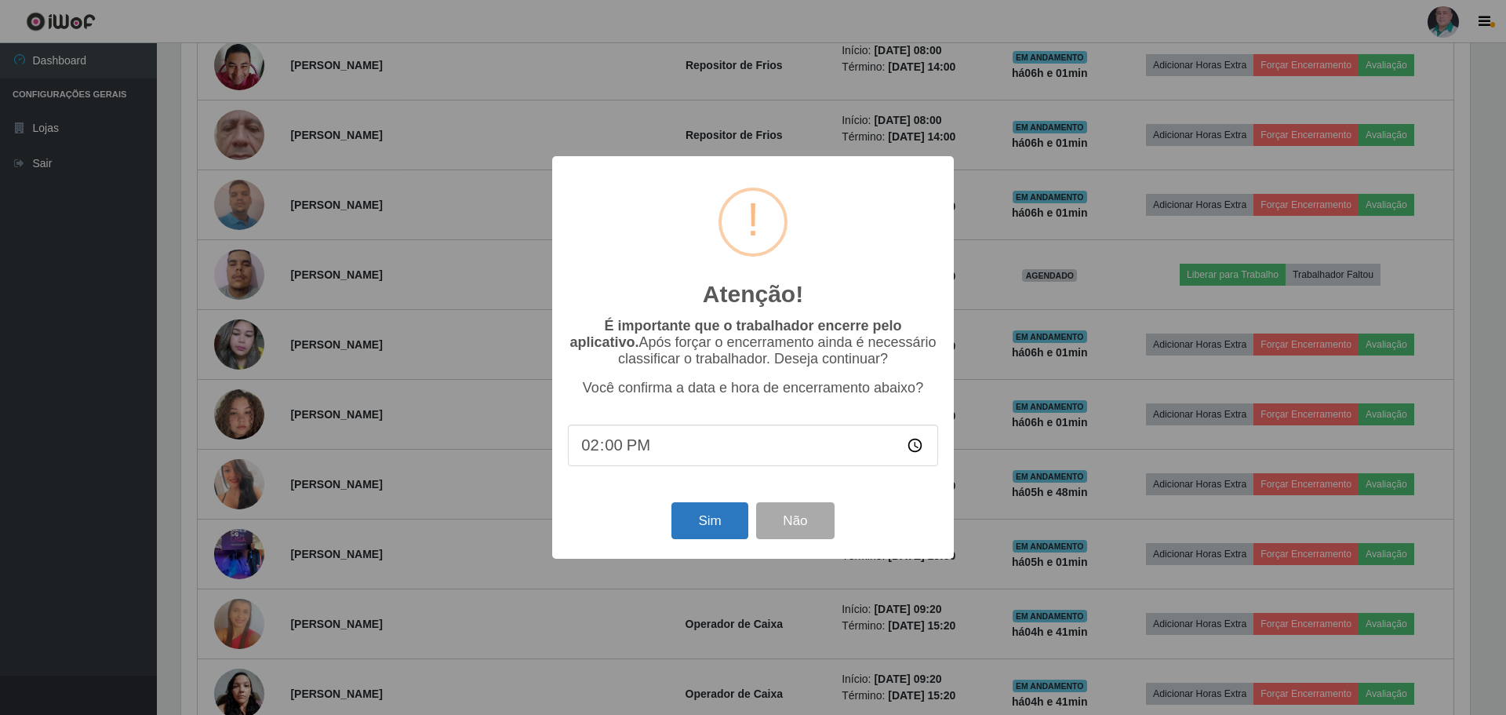  I want to click on h2: Atenção!, so click(753, 294).